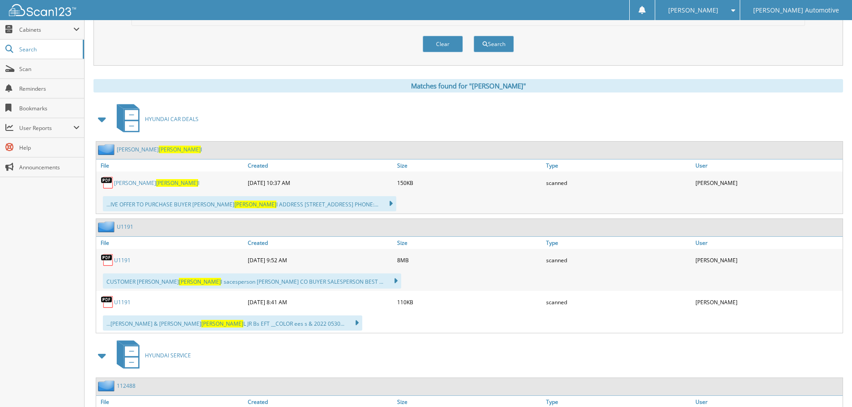 This screenshot has height=407, width=852. Describe the element at coordinates (49, 167) in the screenshot. I see `span: Announcements` at that location.